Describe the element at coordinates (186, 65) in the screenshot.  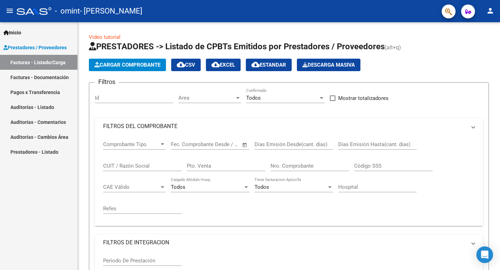
I see `button: CSV` at that location.